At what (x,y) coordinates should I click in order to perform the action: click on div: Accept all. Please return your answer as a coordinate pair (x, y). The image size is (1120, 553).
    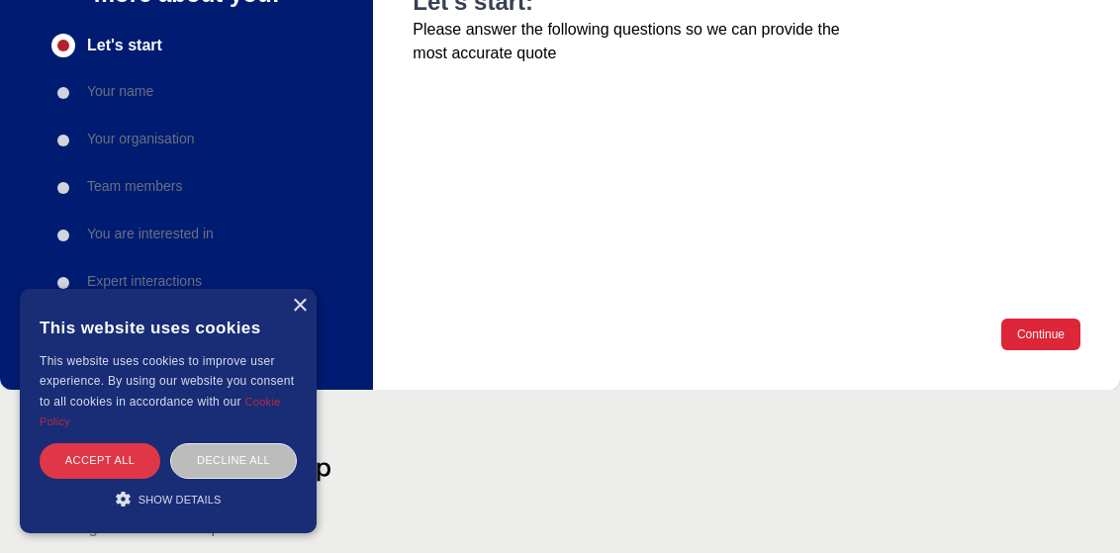
    Looking at the image, I should click on (100, 460).